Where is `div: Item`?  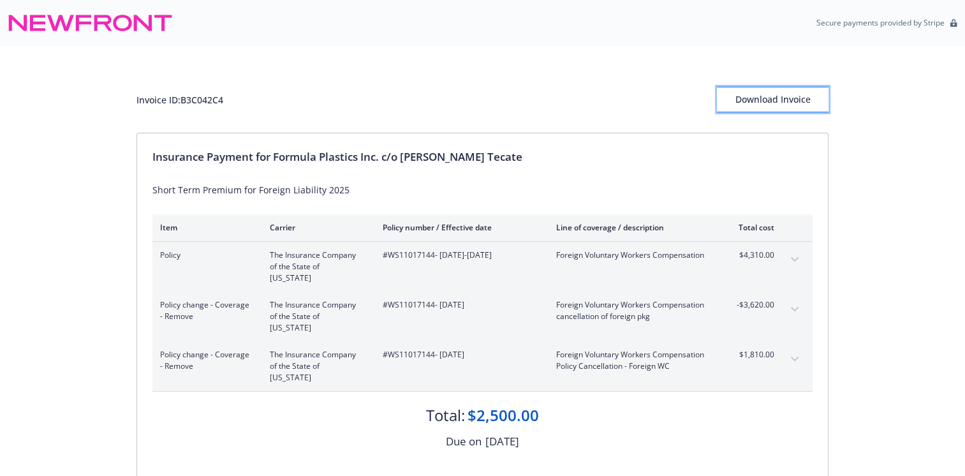 div: Item is located at coordinates (205, 227).